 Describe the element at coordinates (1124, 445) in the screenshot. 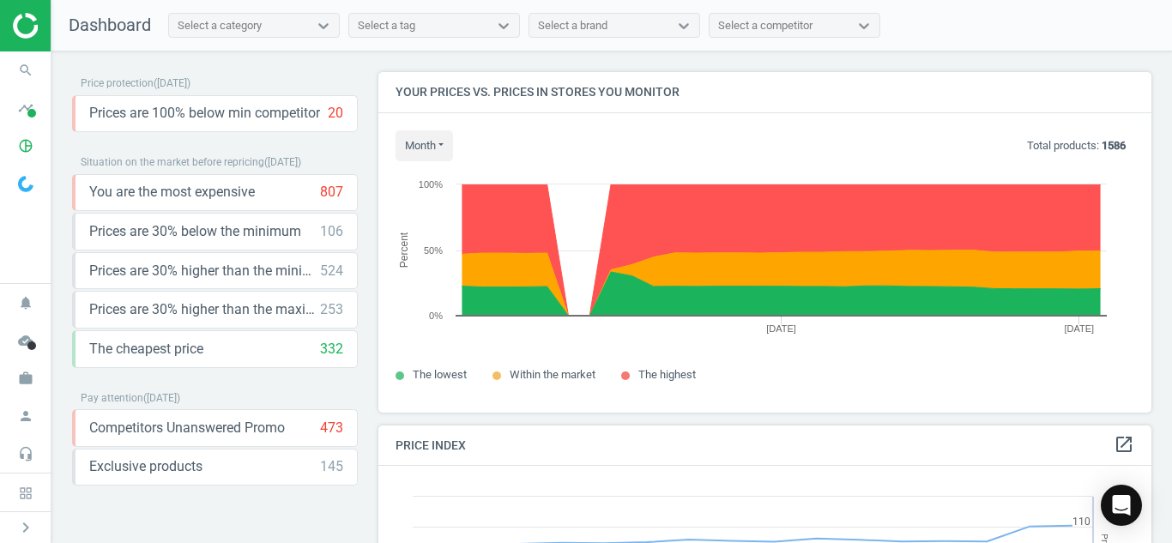

I see `a: open_in_new` at that location.